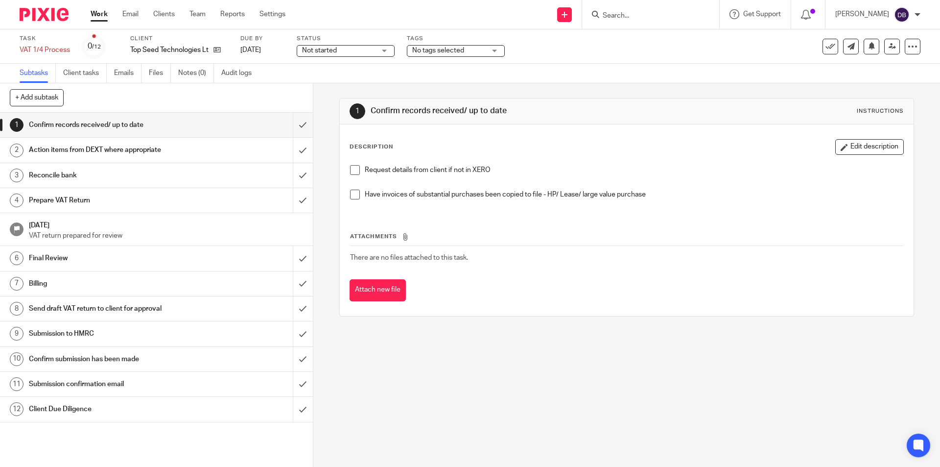 Image resolution: width=940 pixels, height=467 pixels. I want to click on span: There are no files attached to this task., so click(409, 258).